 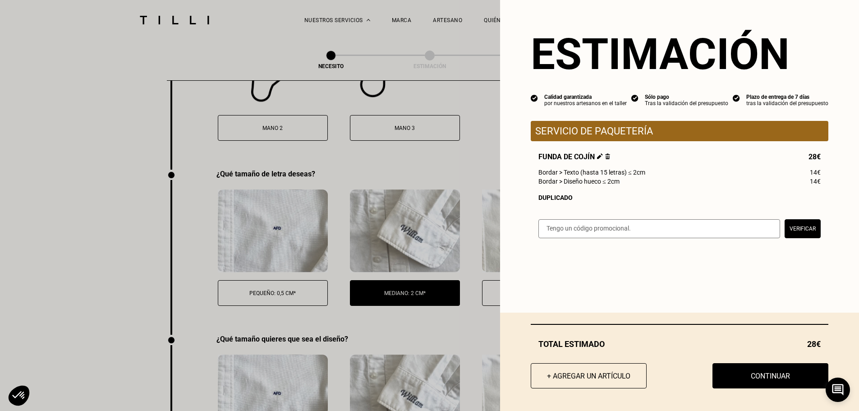 What do you see at coordinates (680, 198) in the screenshot?
I see `div: Duplicado` at bounding box center [680, 198].